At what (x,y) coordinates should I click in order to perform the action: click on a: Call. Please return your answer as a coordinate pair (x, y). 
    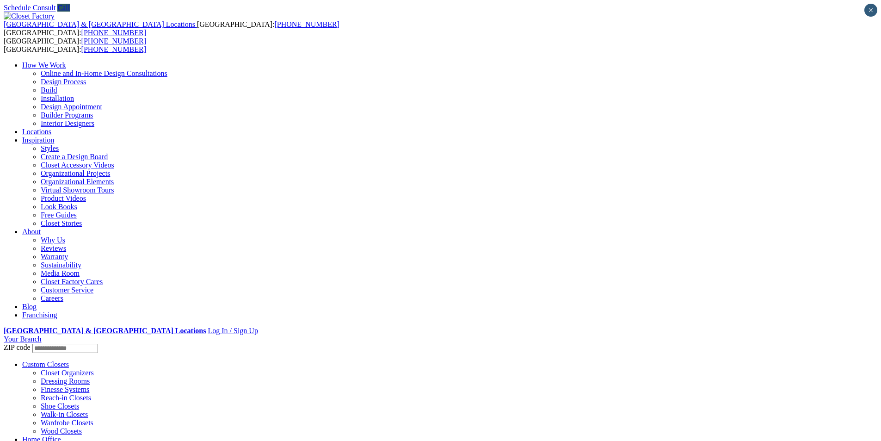
    Looking at the image, I should click on (63, 7).